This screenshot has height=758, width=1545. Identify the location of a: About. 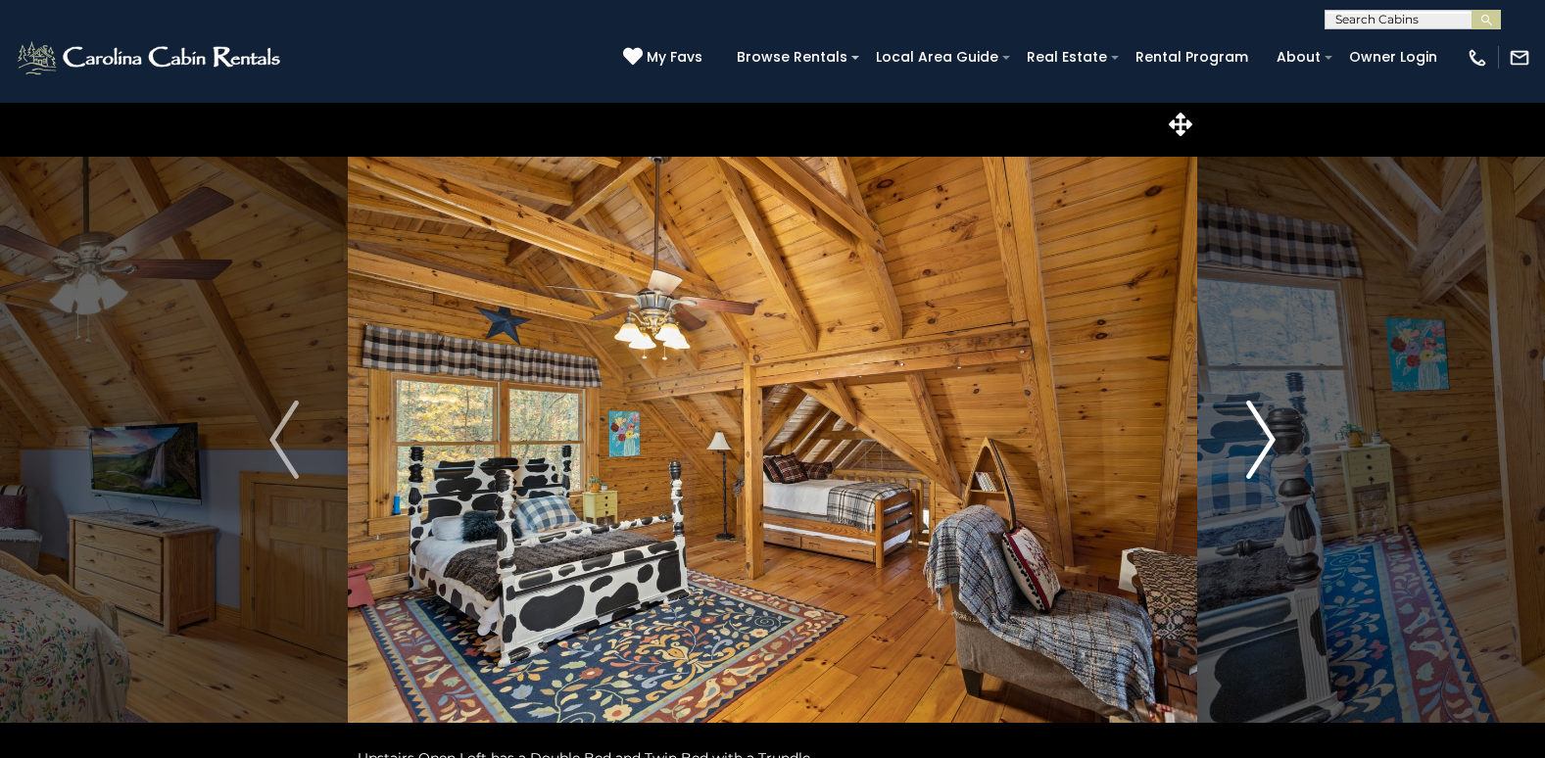
(1298, 57).